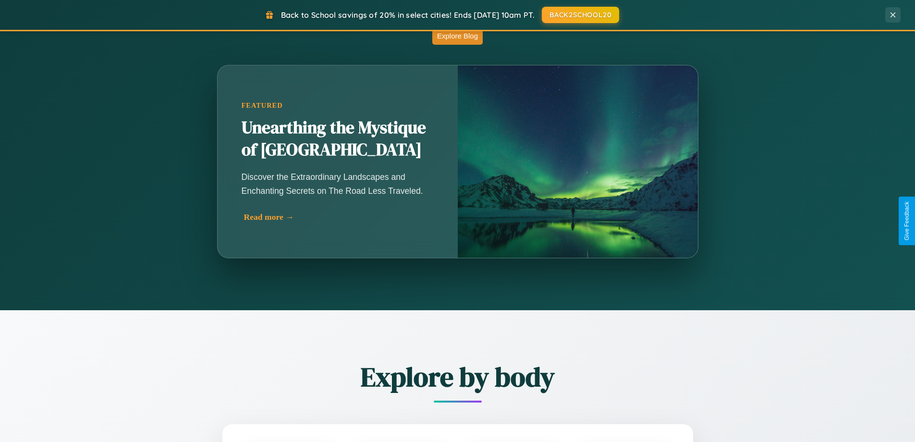  Describe the element at coordinates (580, 15) in the screenshot. I see `button: BACK2SCHOOL20` at that location.